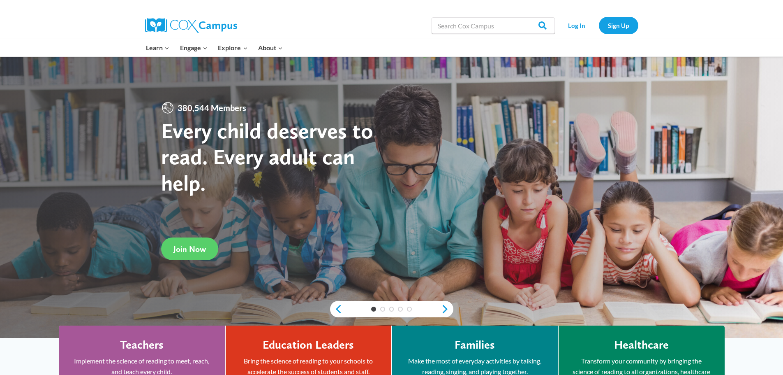  I want to click on a: 1, so click(374, 309).